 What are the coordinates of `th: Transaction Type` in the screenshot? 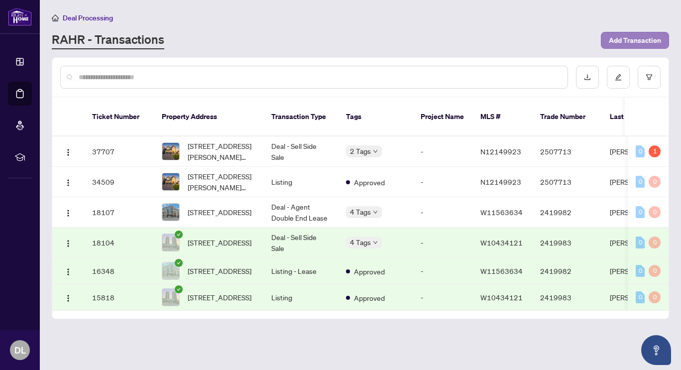 It's located at (301, 117).